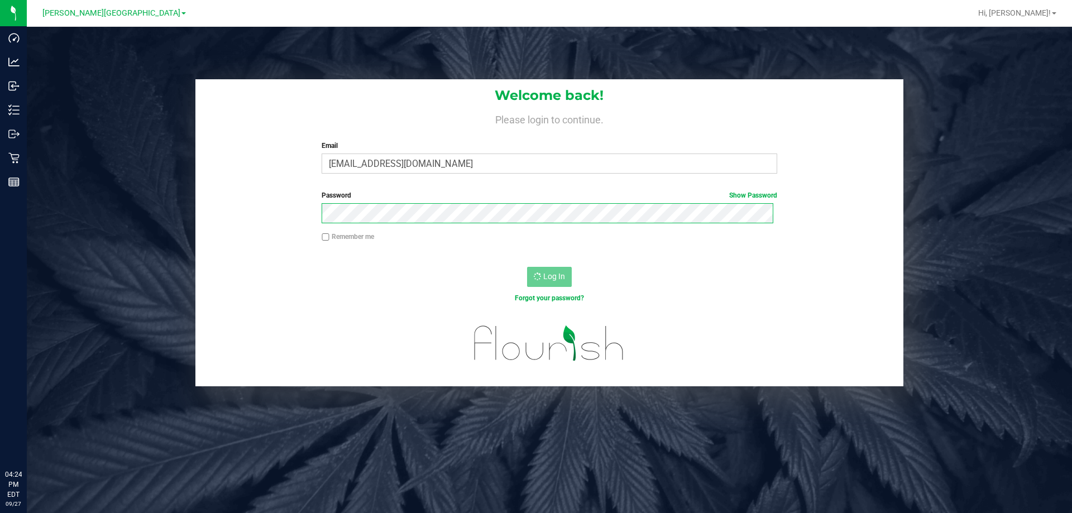 This screenshot has height=513, width=1072. Describe the element at coordinates (325, 237) in the screenshot. I see `input: Remember me` at that location.